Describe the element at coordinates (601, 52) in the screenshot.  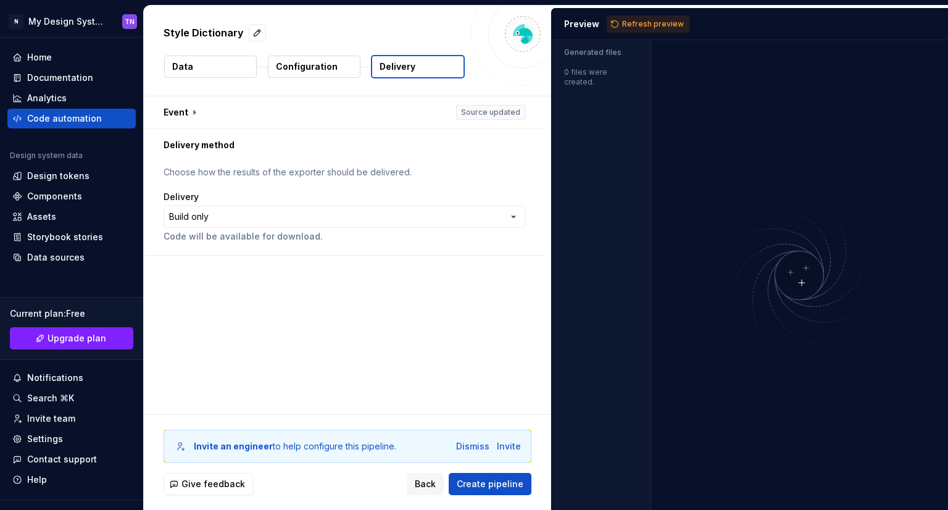
I see `p: Generated files` at that location.